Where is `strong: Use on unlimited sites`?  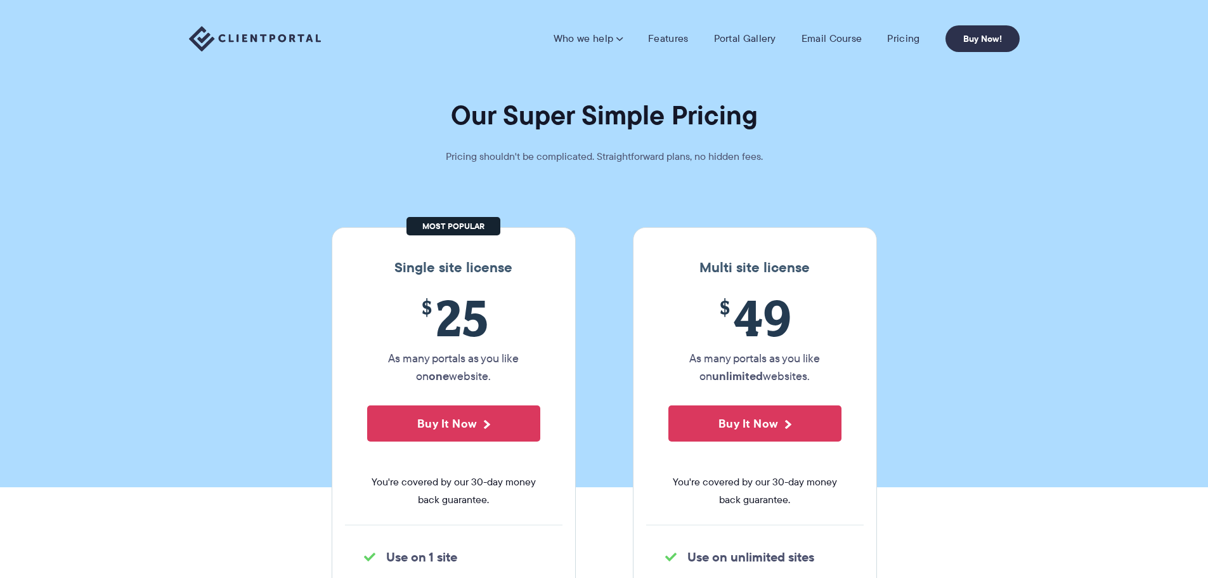
strong: Use on unlimited sites is located at coordinates (751, 557).